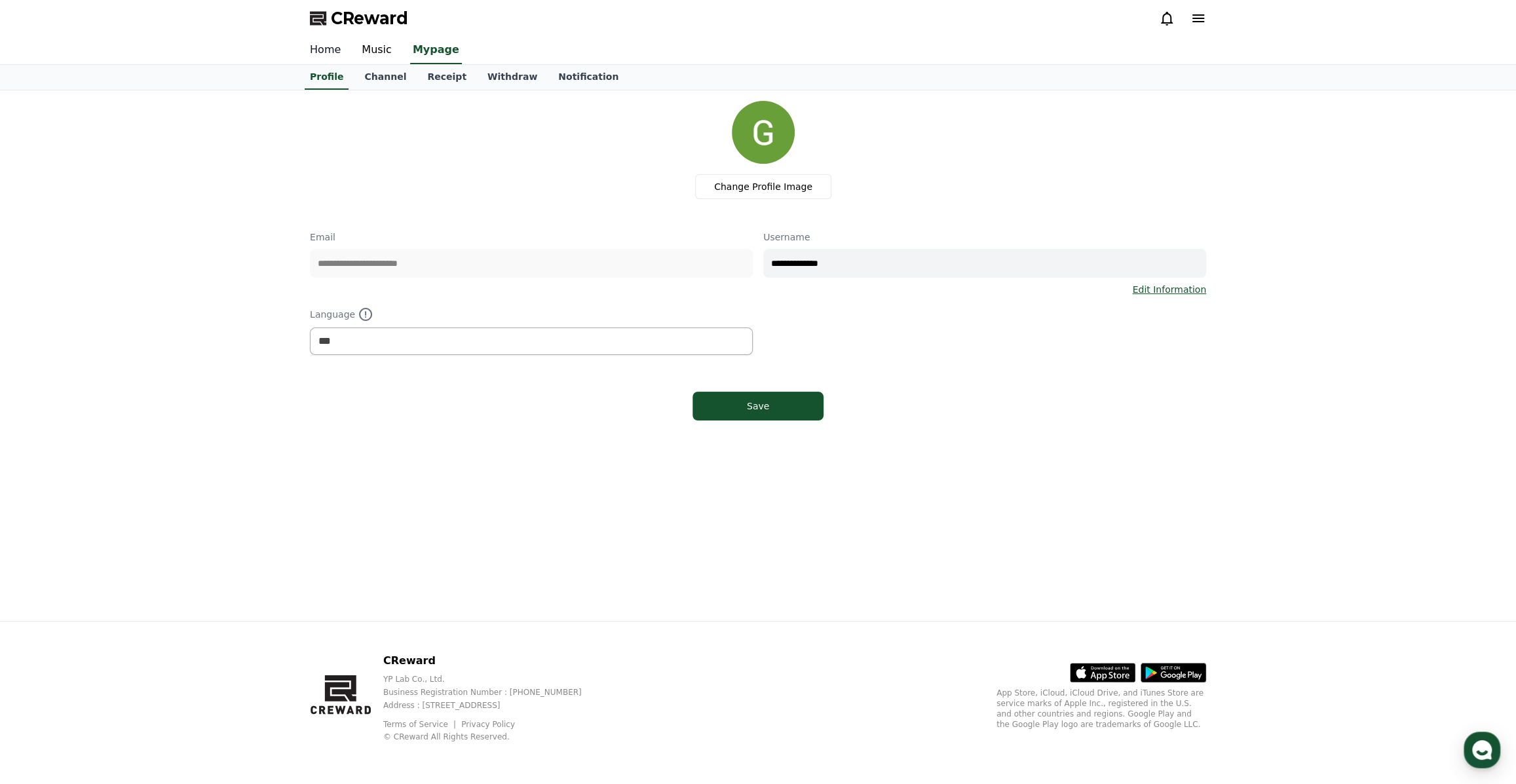 The height and width of the screenshot is (784, 1516). Describe the element at coordinates (447, 77) in the screenshot. I see `a: Receipt` at that location.